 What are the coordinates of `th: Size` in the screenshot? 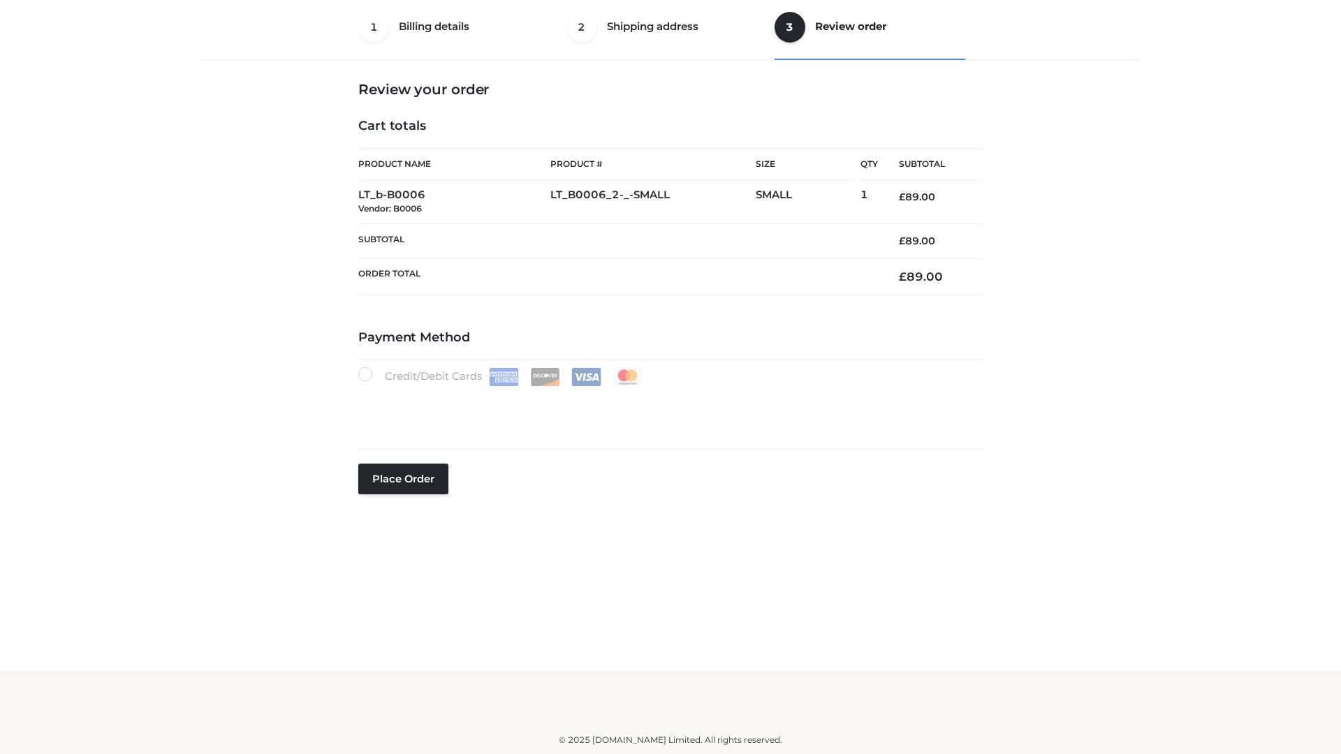 It's located at (805, 164).